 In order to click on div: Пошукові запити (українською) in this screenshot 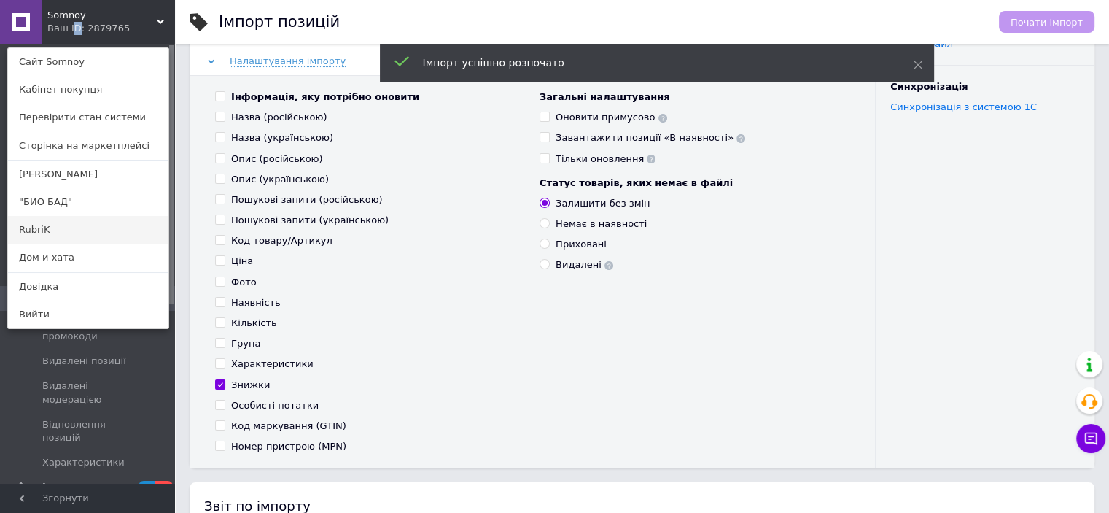, I will do `click(310, 220)`.